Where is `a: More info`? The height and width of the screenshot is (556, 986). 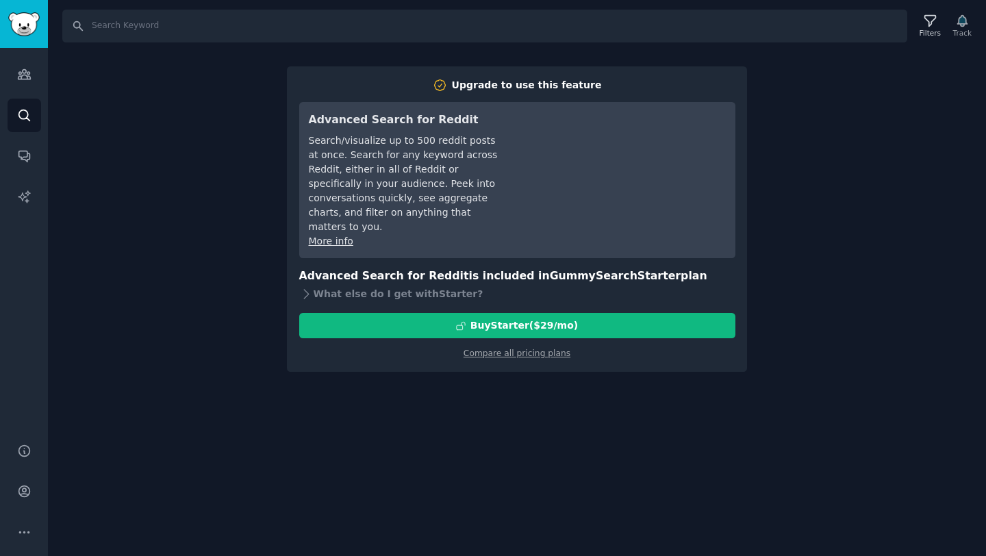 a: More info is located at coordinates (331, 241).